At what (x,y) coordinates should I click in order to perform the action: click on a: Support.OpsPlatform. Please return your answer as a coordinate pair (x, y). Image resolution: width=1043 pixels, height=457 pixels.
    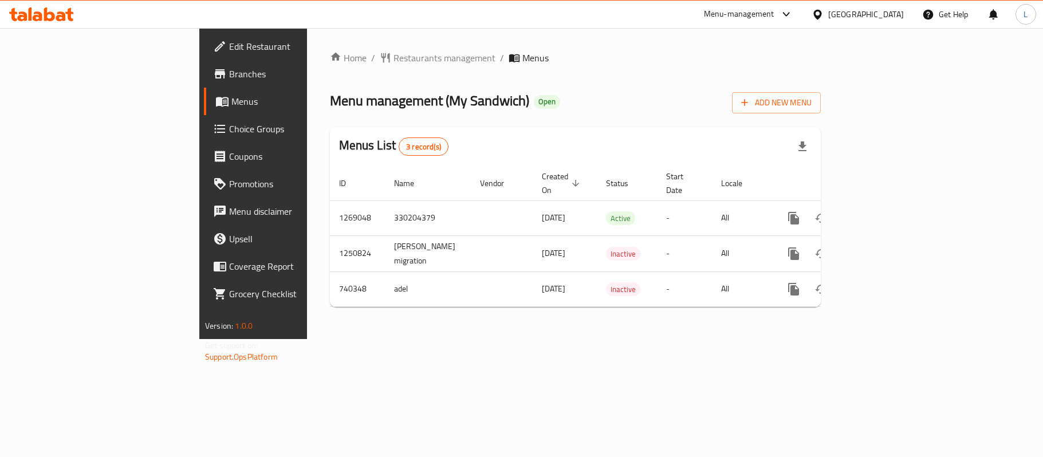
    Looking at the image, I should click on (241, 357).